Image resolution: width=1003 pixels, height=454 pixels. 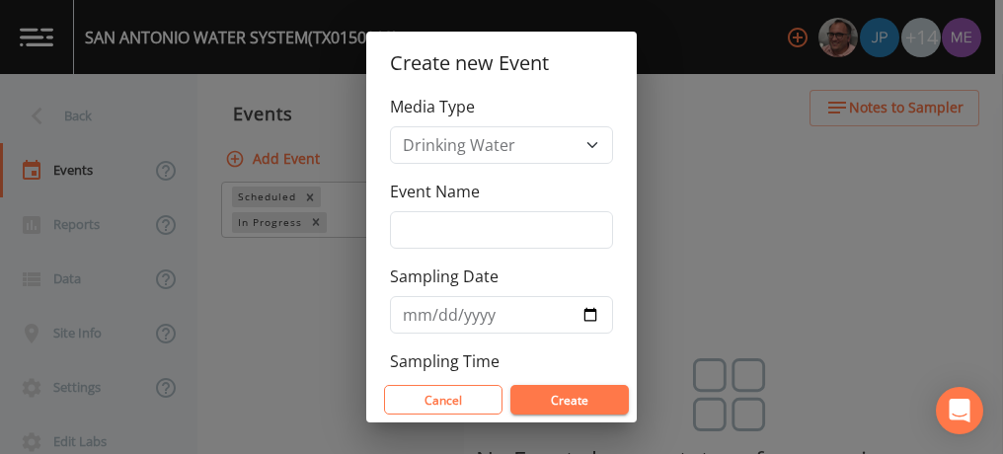 I want to click on label: Event Name, so click(x=434, y=191).